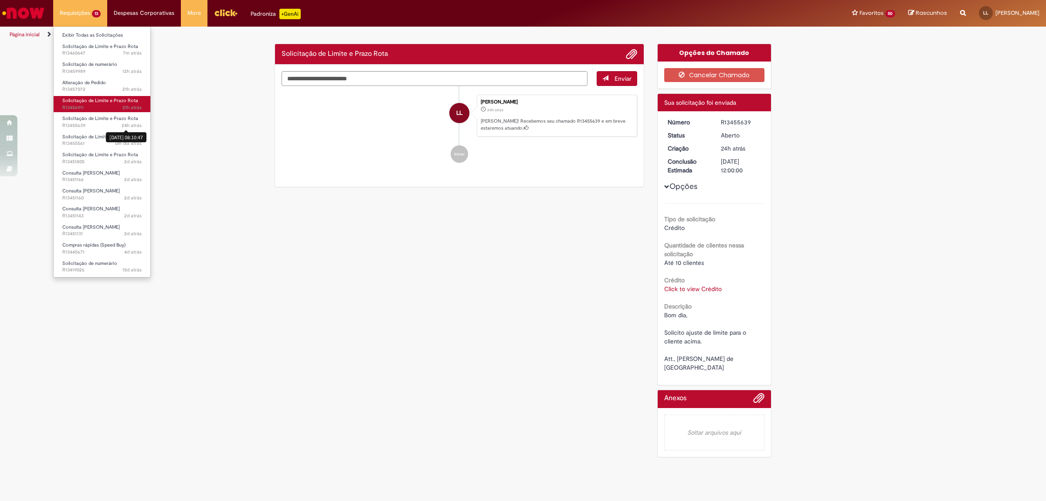  Describe the element at coordinates (102, 72) in the screenshot. I see `span: R13459989` at that location.